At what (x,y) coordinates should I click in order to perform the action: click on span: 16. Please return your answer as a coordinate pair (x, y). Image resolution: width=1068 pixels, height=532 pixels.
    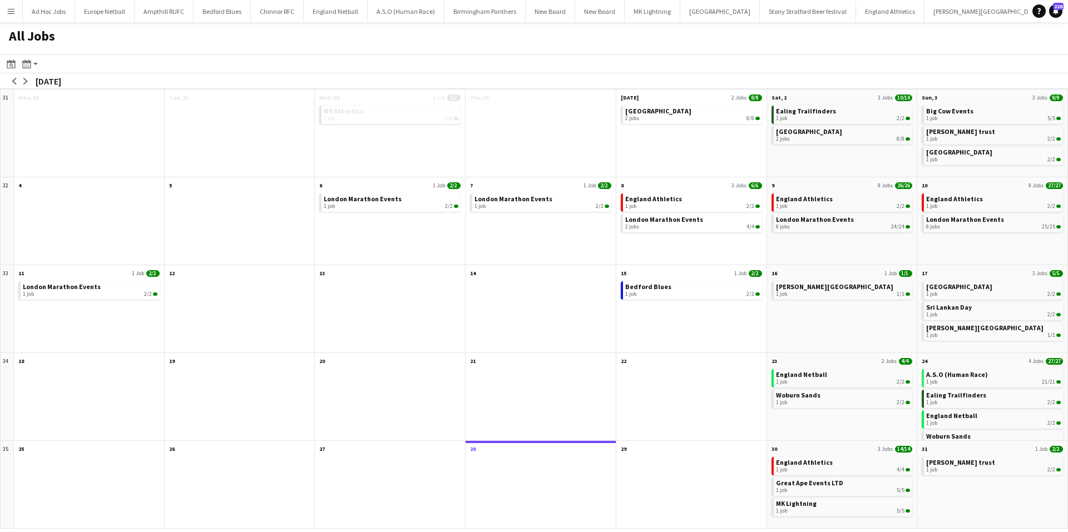
    Looking at the image, I should click on (774, 273).